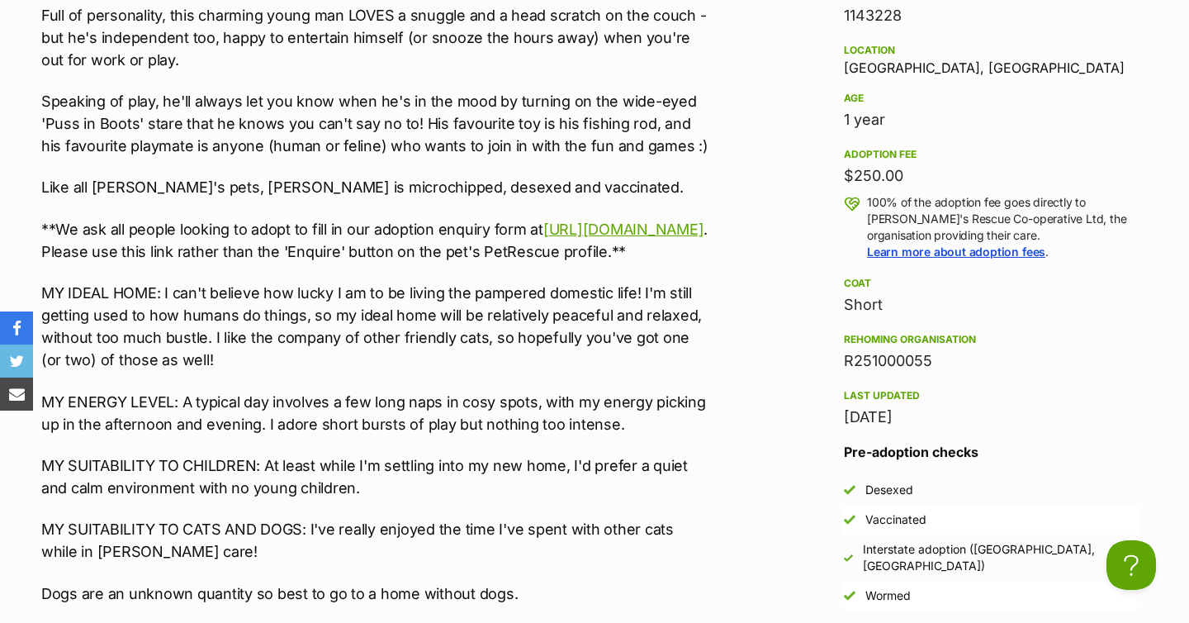 The height and width of the screenshot is (623, 1189). Describe the element at coordinates (991, 16) in the screenshot. I see `div: 1143228` at that location.